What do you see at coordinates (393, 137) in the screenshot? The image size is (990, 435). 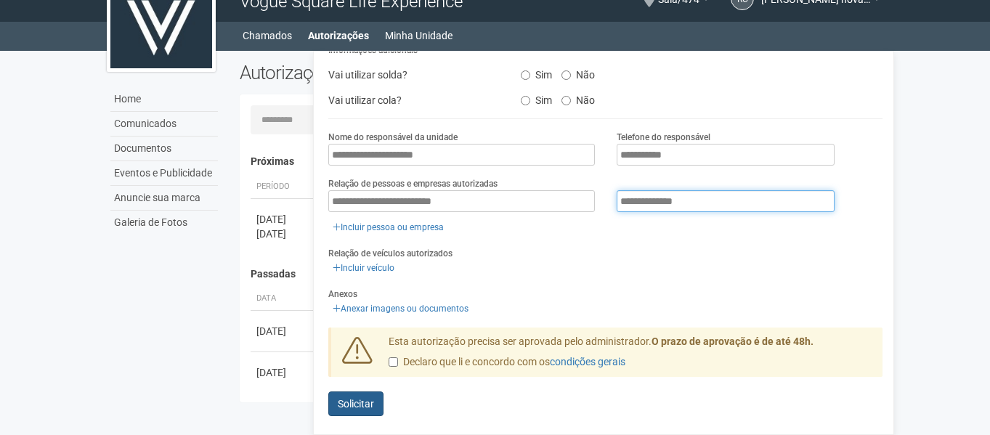 I see `label: Nome do responsável da unidade` at bounding box center [393, 137].